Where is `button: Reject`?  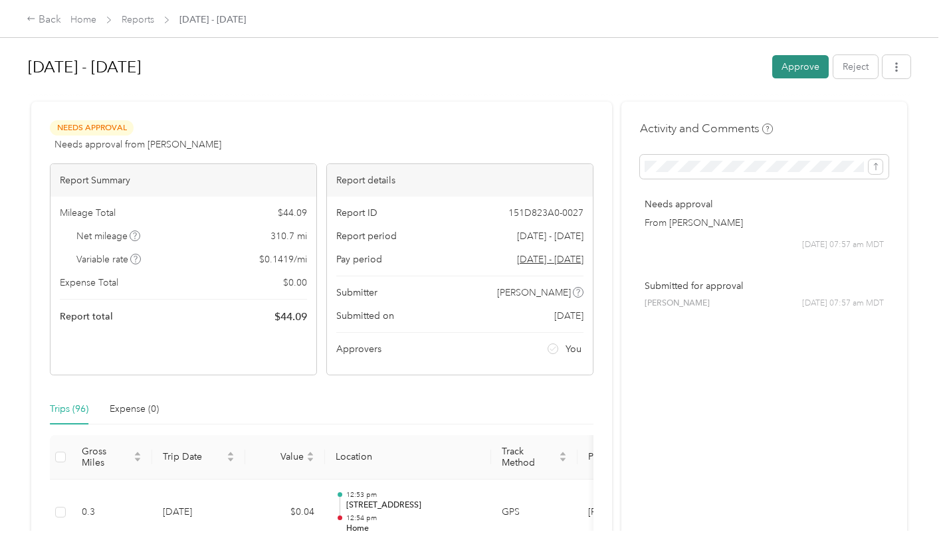
button: Reject is located at coordinates (855, 66).